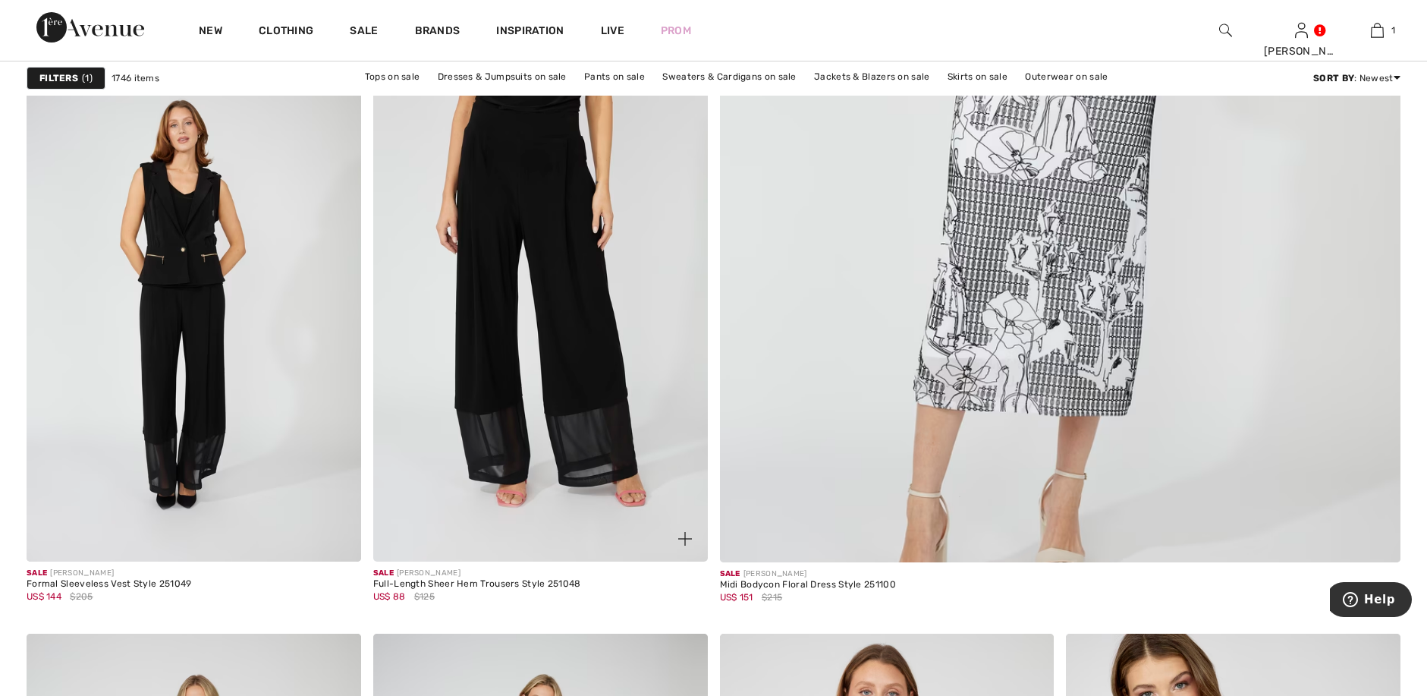  What do you see at coordinates (193, 310) in the screenshot?
I see `img: Formal Sleeveless Vest Style 251049. Black` at bounding box center [193, 310].